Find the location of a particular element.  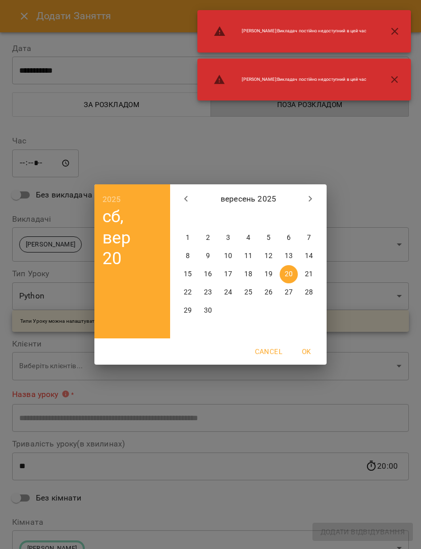

p: 25 is located at coordinates (249, 293).